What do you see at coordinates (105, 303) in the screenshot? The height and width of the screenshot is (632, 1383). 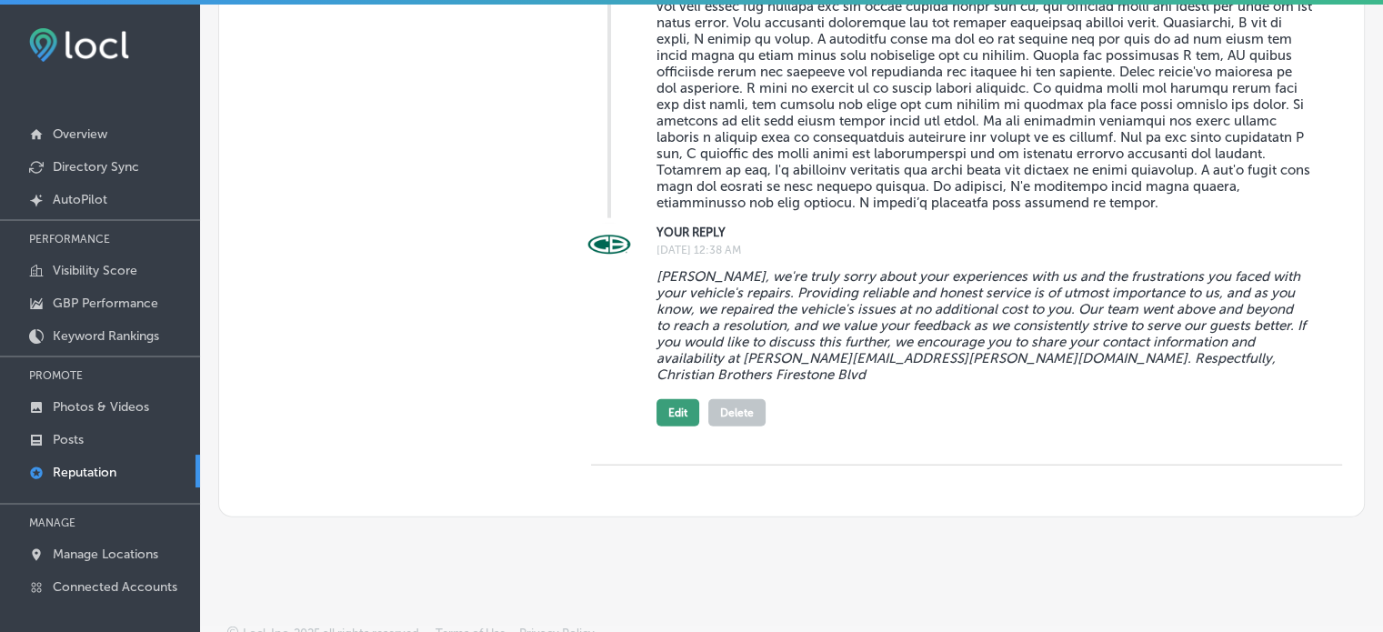 I see `p: GBP Performance` at bounding box center [105, 303].